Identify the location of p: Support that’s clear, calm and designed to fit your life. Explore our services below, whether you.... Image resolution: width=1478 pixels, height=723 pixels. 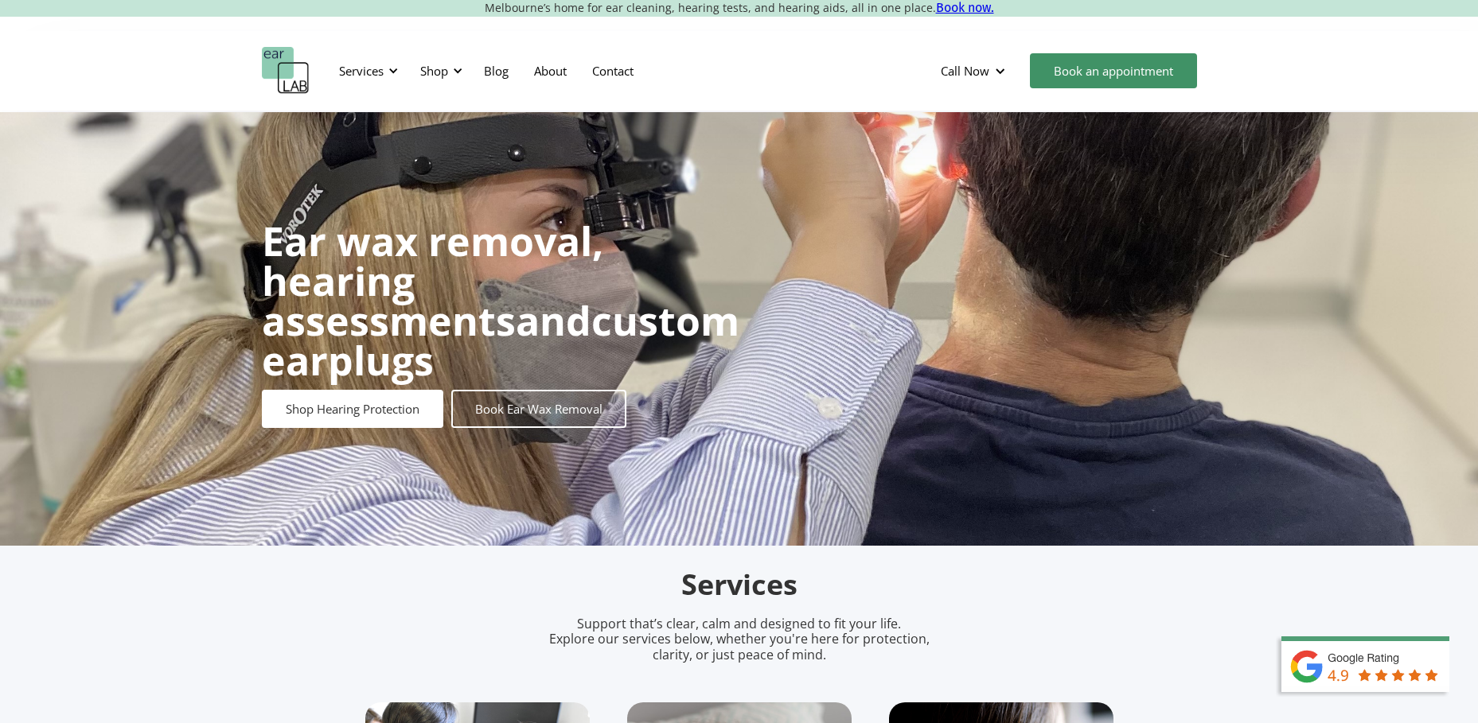
(739, 640).